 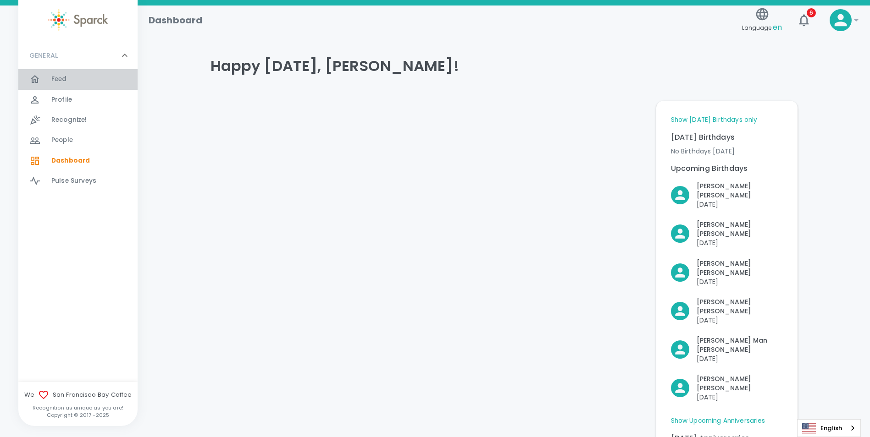 What do you see at coordinates (828, 428) in the screenshot?
I see `a: English` at bounding box center [828, 428].